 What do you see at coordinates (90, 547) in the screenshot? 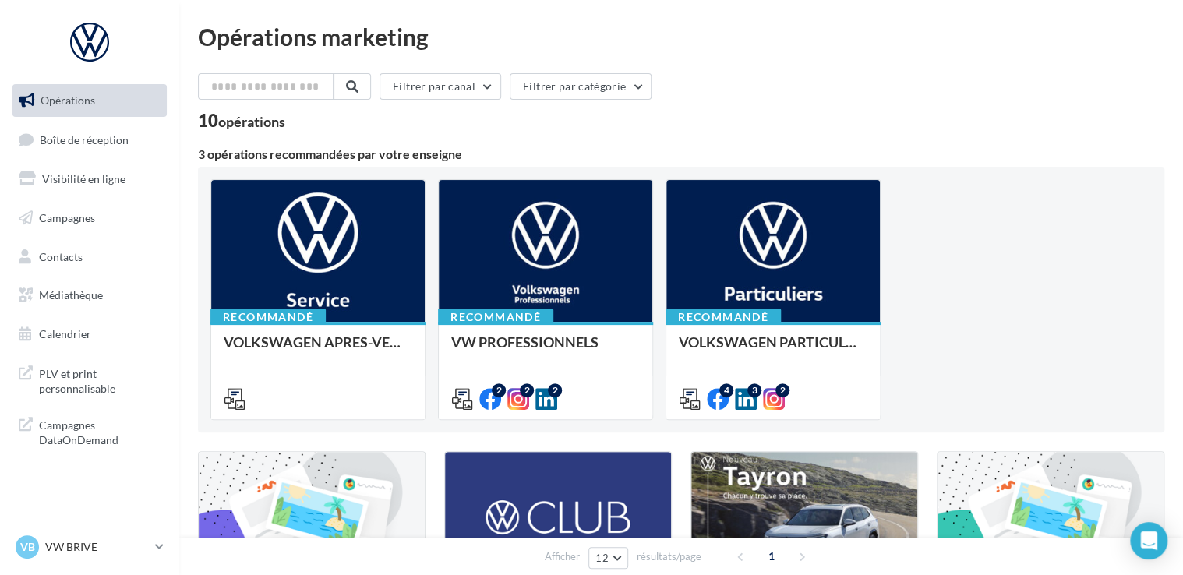
I see `a: VB VW BRIVE` at bounding box center [90, 547].